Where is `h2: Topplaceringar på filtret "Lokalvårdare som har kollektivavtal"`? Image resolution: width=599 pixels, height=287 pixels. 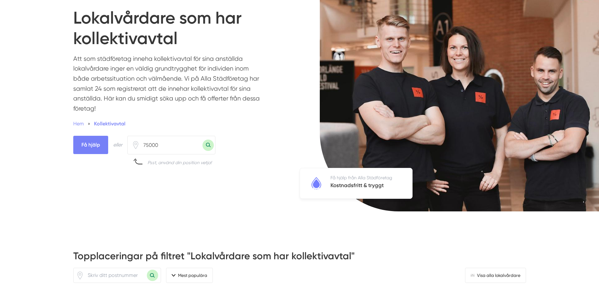 h2: Topplaceringar på filtret "Lokalvårdare som har kollektivavtal" is located at coordinates (300, 258).